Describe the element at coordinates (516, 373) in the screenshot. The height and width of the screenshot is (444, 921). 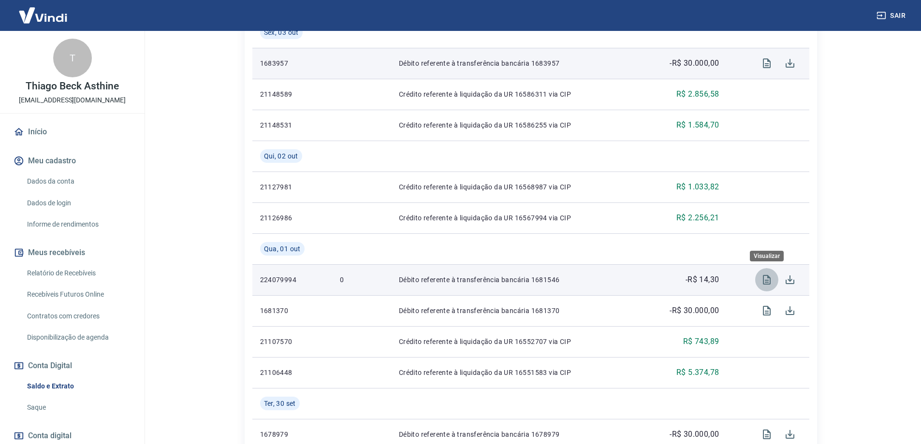
I see `p: Crédito referente à liquidação da UR 16551583 via CIP` at that location.